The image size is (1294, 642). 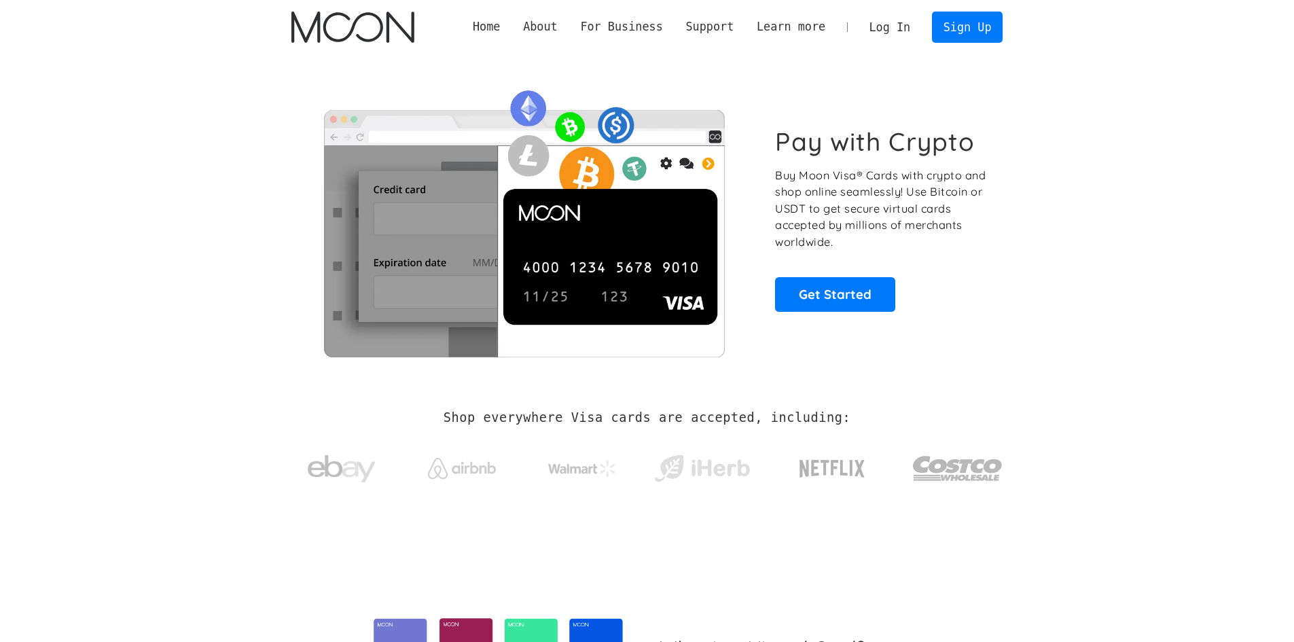 I want to click on a: Walmart, so click(x=581, y=465).